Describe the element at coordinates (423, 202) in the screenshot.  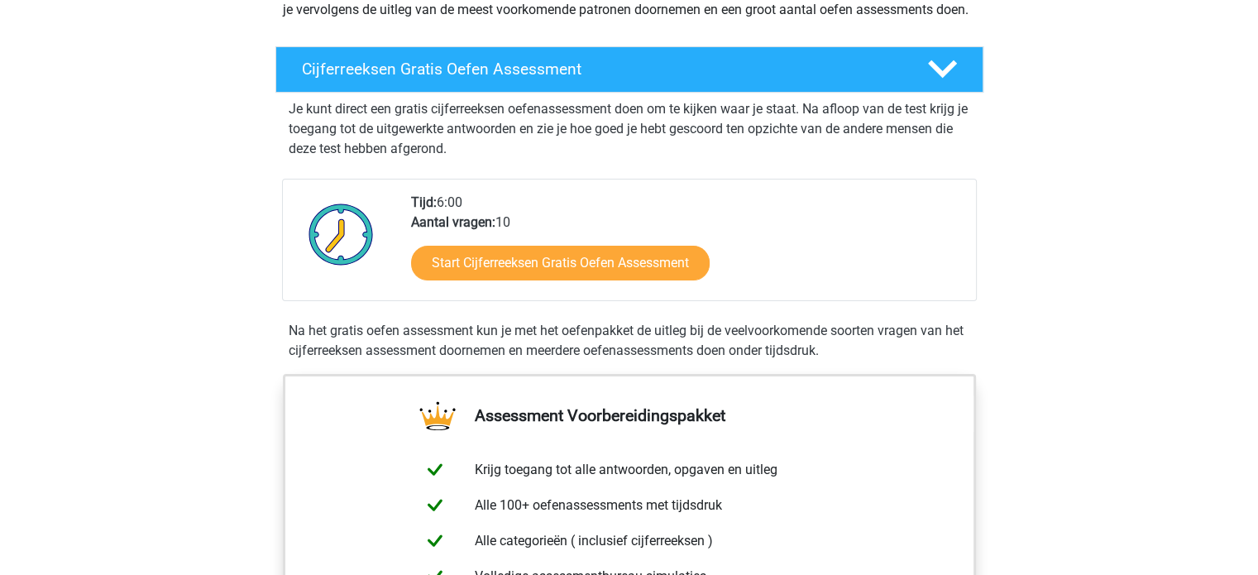
I see `b: Tijd:` at that location.